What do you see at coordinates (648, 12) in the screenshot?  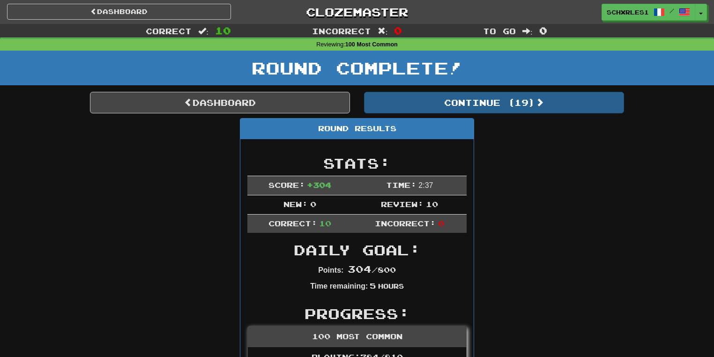 I see `a: SCHXRLES1 /` at bounding box center [648, 12].